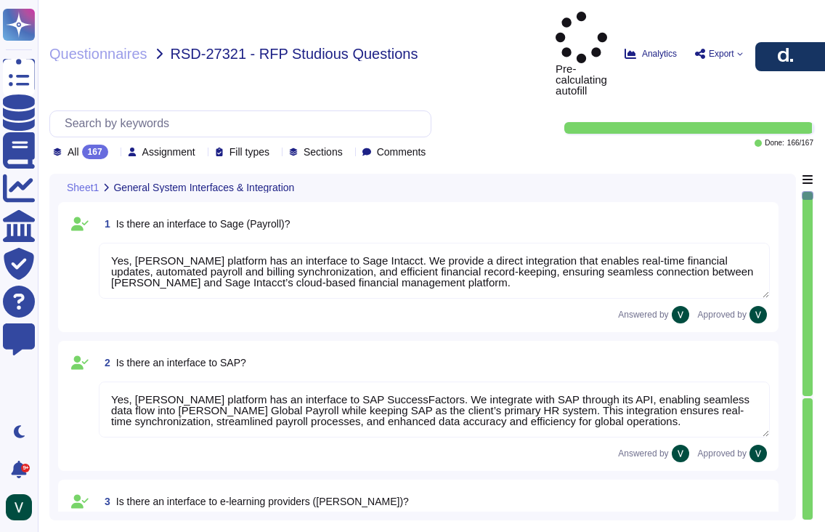 The image size is (825, 532). I want to click on span: 3, so click(105, 501).